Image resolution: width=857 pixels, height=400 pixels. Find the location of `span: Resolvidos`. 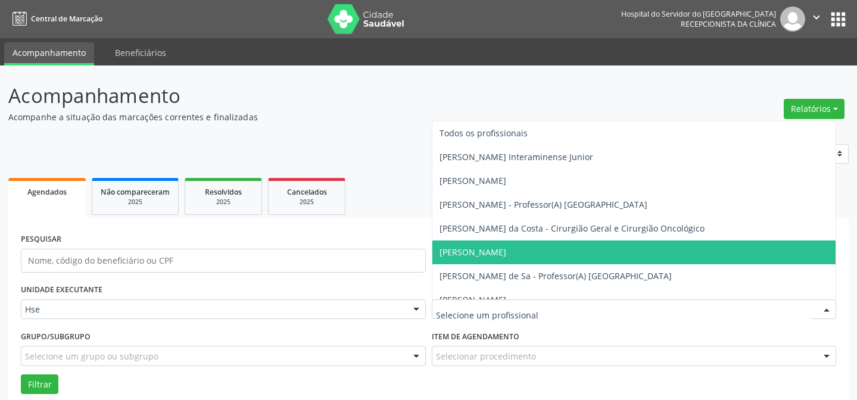

span: Resolvidos is located at coordinates (223, 192).